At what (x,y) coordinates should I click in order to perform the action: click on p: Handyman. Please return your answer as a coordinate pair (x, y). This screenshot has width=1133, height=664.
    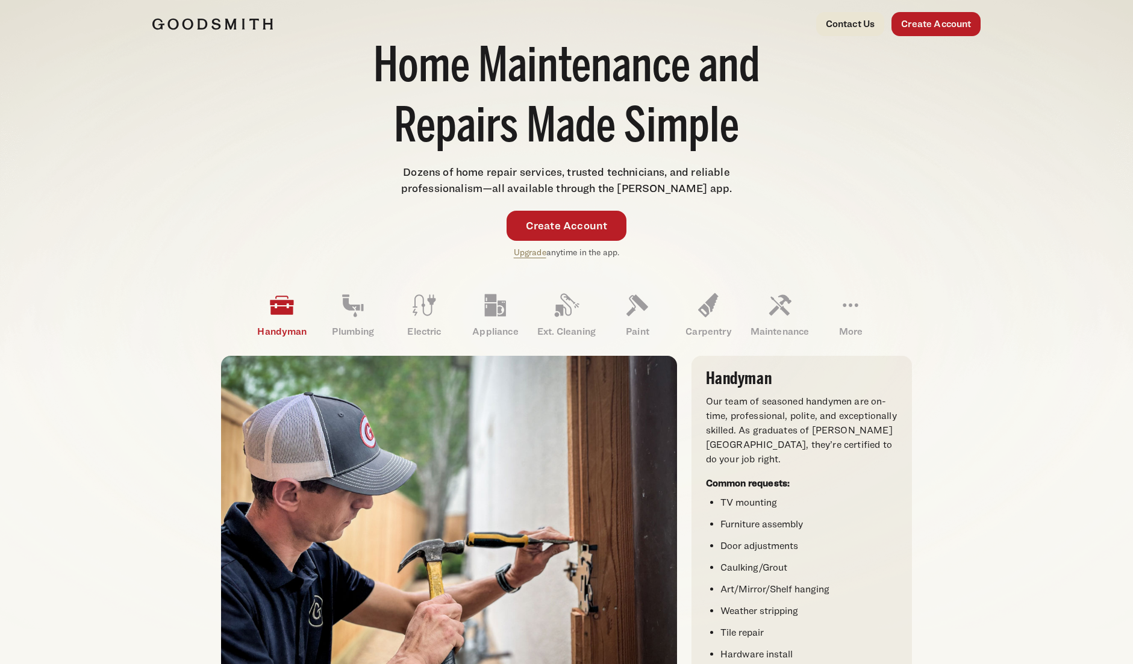
    Looking at the image, I should click on (282, 332).